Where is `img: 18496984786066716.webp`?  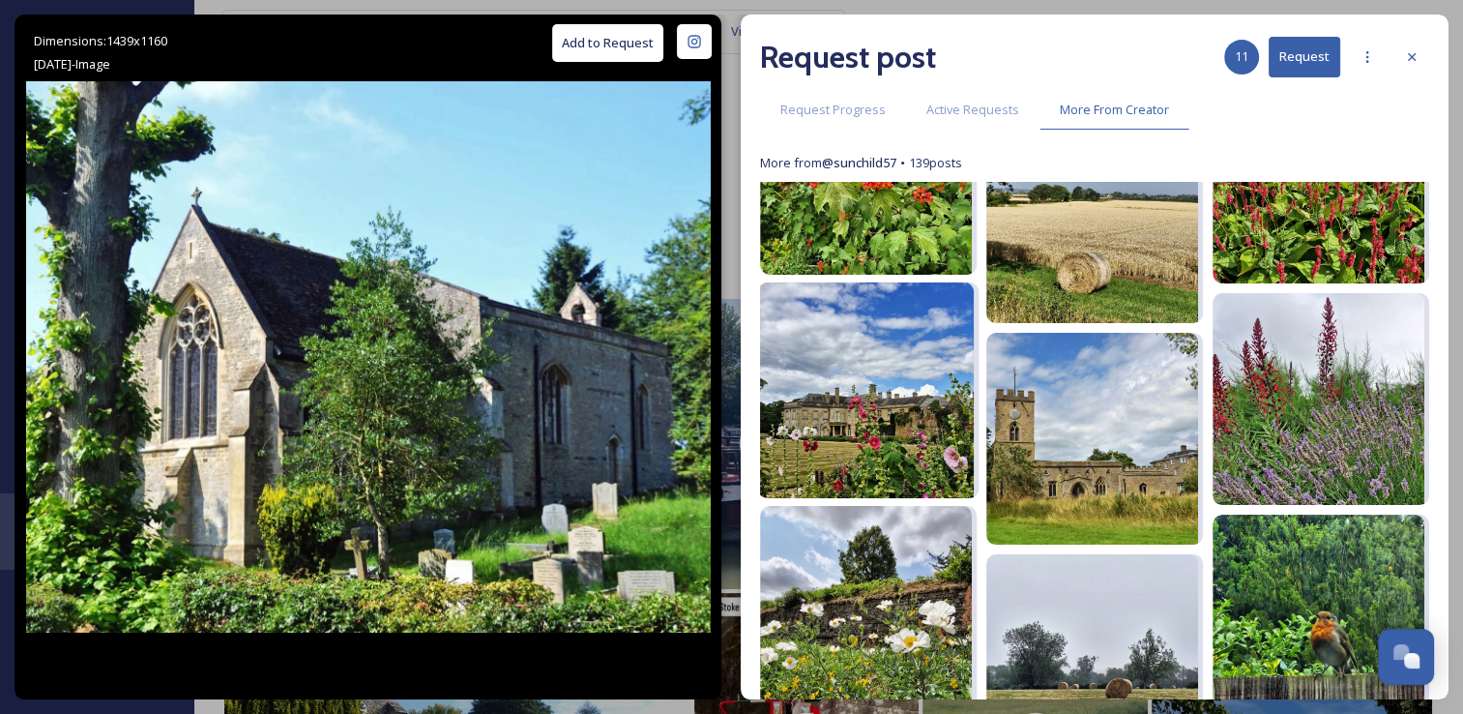
img: 18496984786066716.webp is located at coordinates (865, 390).